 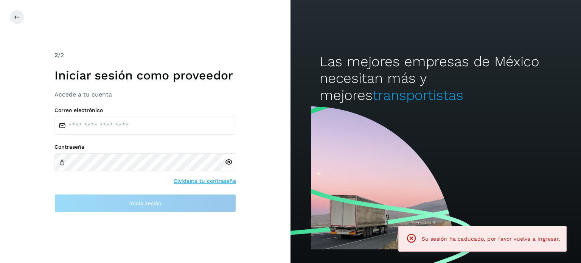 I want to click on span: Su sesión ha caducado, por favor vuelva a ingresar., so click(x=491, y=239).